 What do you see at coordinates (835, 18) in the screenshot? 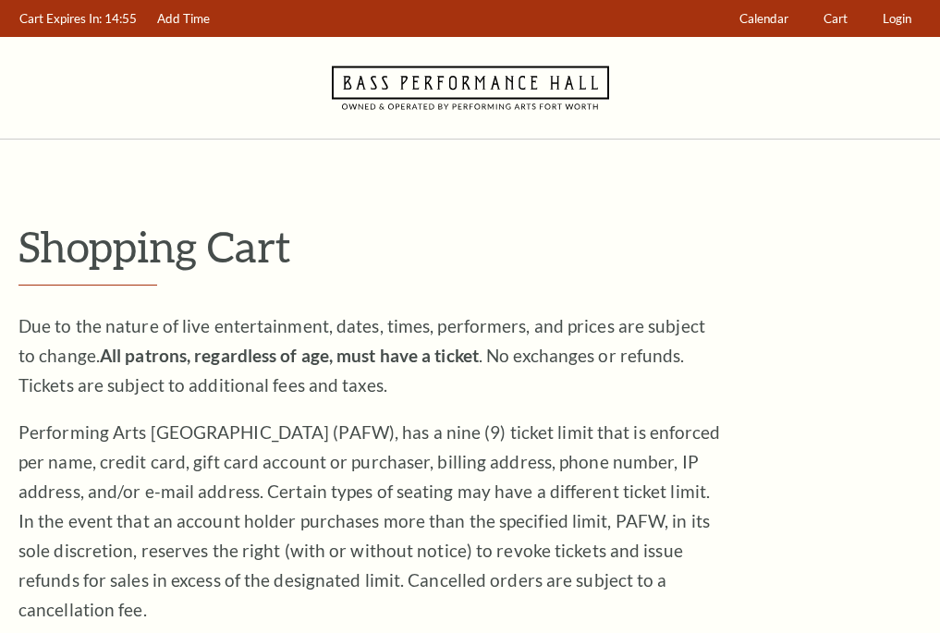
I see `a: Cart` at bounding box center [835, 18].